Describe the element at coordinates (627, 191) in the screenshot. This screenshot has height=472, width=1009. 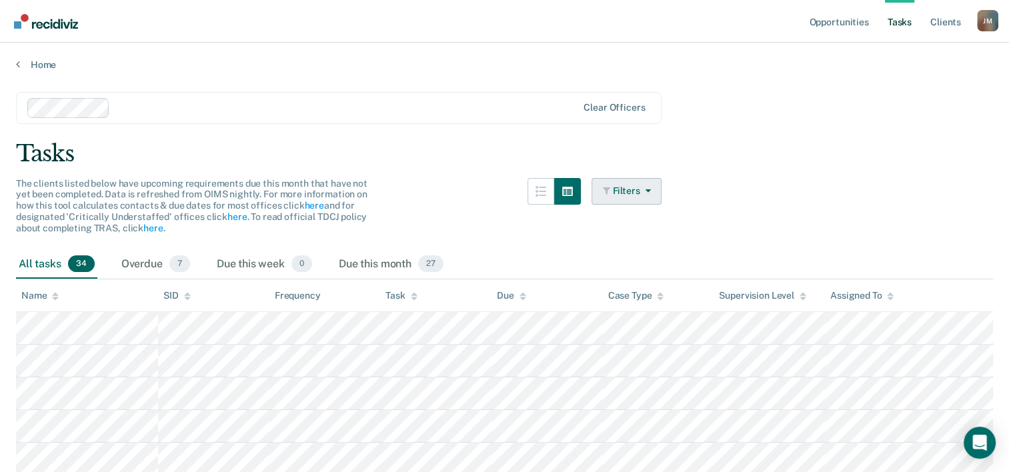
I see `button: Filters` at that location.